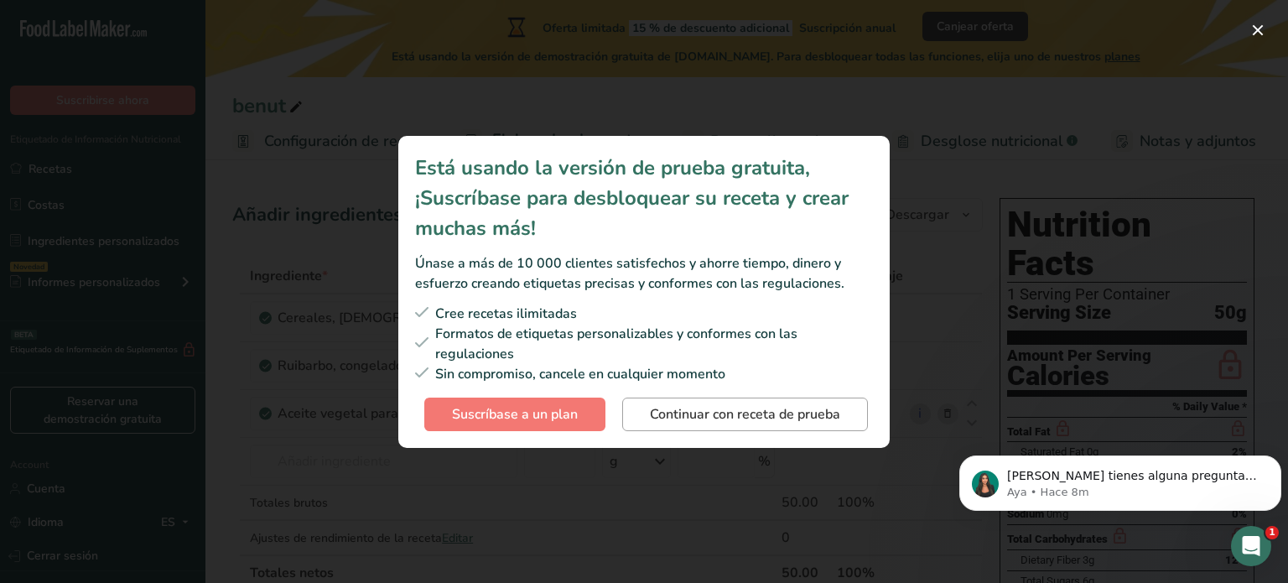 The width and height of the screenshot is (1288, 583). I want to click on button: Continuar con receta de prueba, so click(745, 414).